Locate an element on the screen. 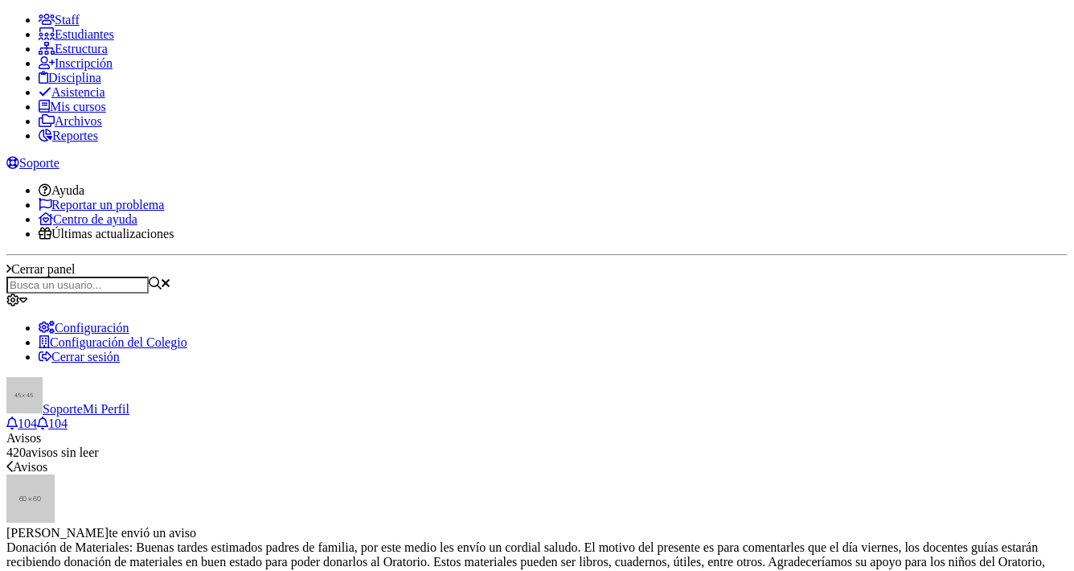 This screenshot has width=1074, height=571. img: 45x45 is located at coordinates (24, 395).